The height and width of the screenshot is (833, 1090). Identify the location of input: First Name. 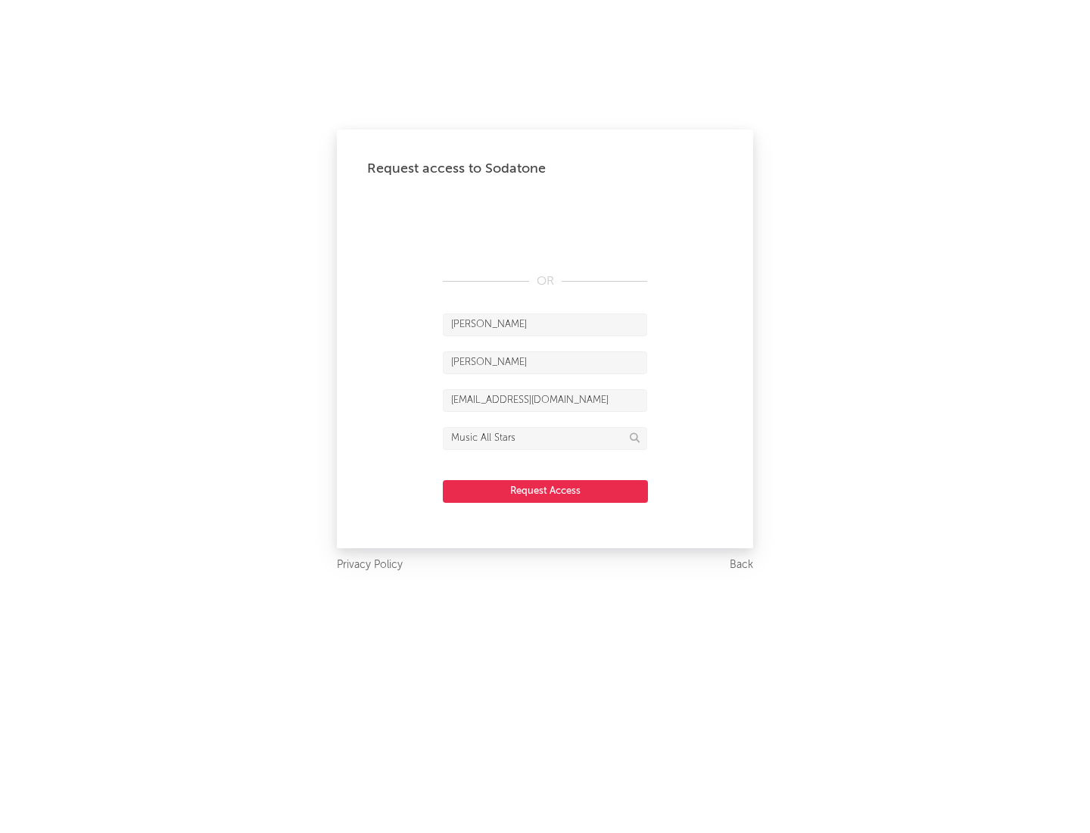
(545, 325).